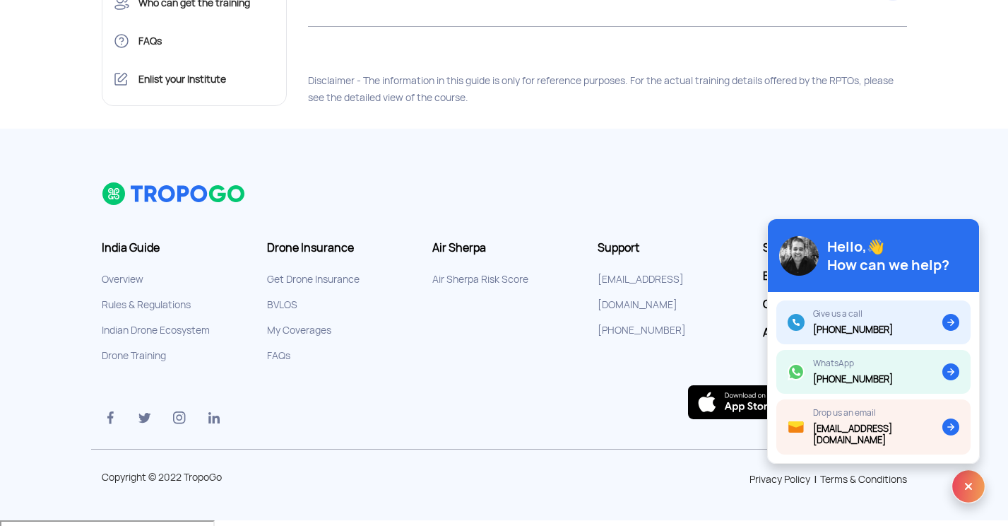  Describe the element at coordinates (853, 314) in the screenshot. I see `div: Give us a call` at that location.